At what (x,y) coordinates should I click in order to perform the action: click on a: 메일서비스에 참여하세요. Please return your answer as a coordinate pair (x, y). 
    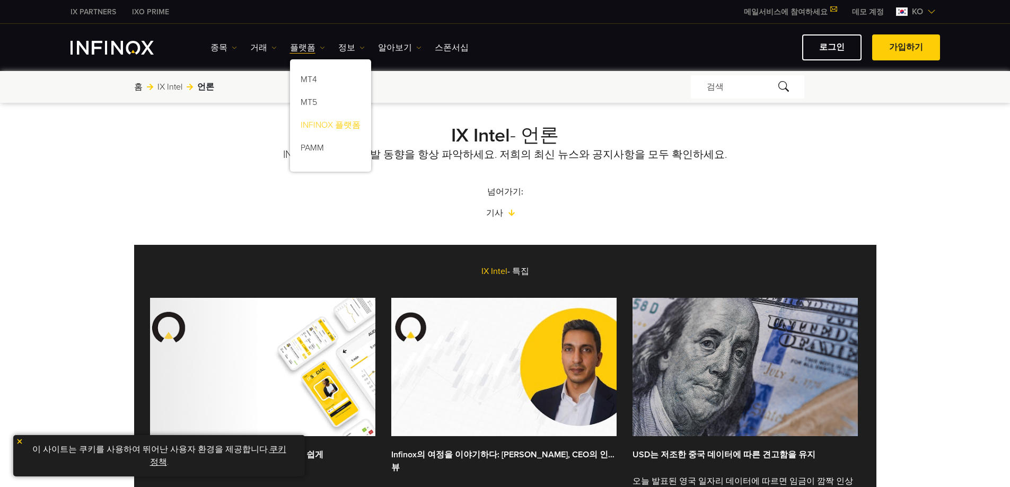
    Looking at the image, I should click on (790, 12).